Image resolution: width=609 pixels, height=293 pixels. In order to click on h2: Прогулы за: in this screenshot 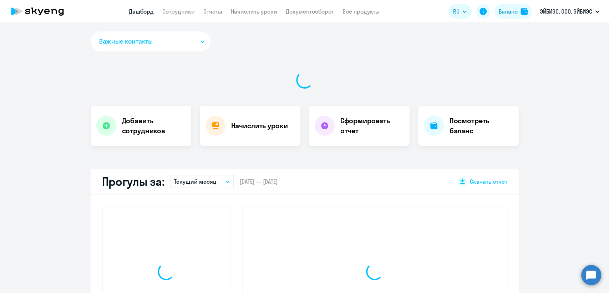, I will do `click(133, 181)`.